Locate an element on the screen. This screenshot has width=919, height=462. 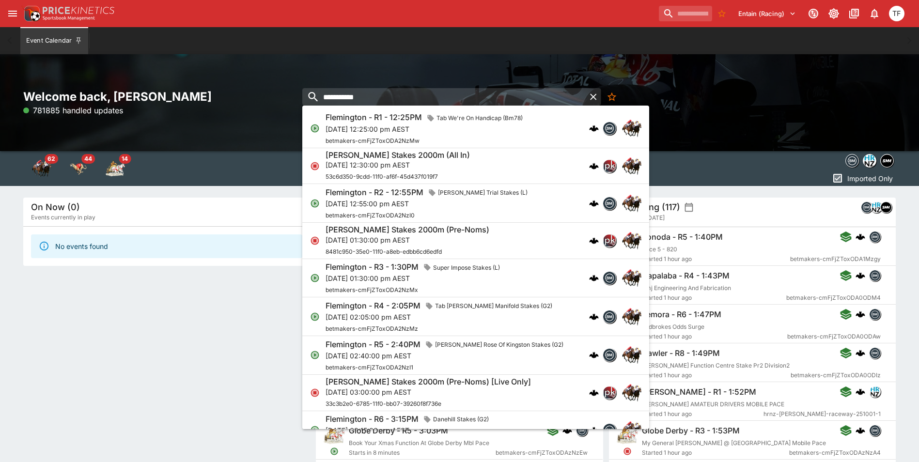
button: Toggle light/dark mode is located at coordinates (833, 14).